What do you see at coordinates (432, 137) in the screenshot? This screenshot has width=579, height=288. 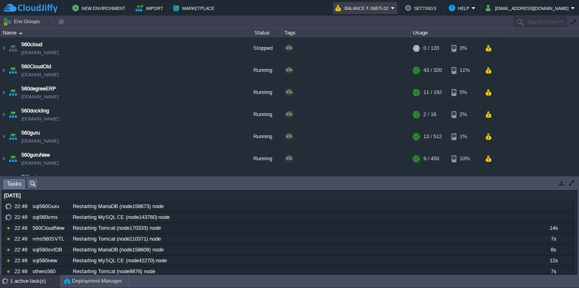 I see `div: 13 / 512` at bounding box center [432, 137].